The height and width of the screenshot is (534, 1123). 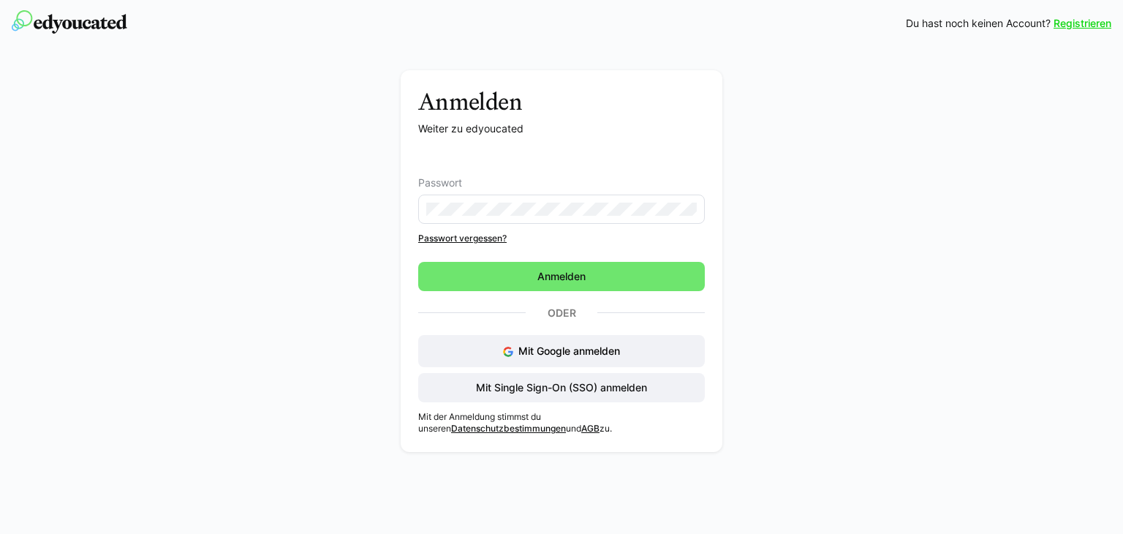 What do you see at coordinates (562, 238) in the screenshot?
I see `a: Passwort vergessen?` at bounding box center [562, 238].